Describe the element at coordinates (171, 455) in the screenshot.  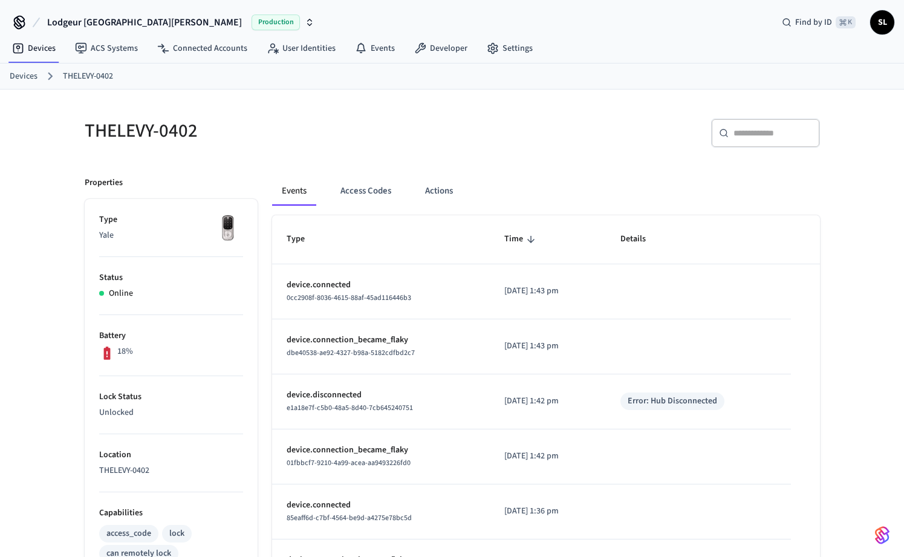
I see `p: Location` at that location.